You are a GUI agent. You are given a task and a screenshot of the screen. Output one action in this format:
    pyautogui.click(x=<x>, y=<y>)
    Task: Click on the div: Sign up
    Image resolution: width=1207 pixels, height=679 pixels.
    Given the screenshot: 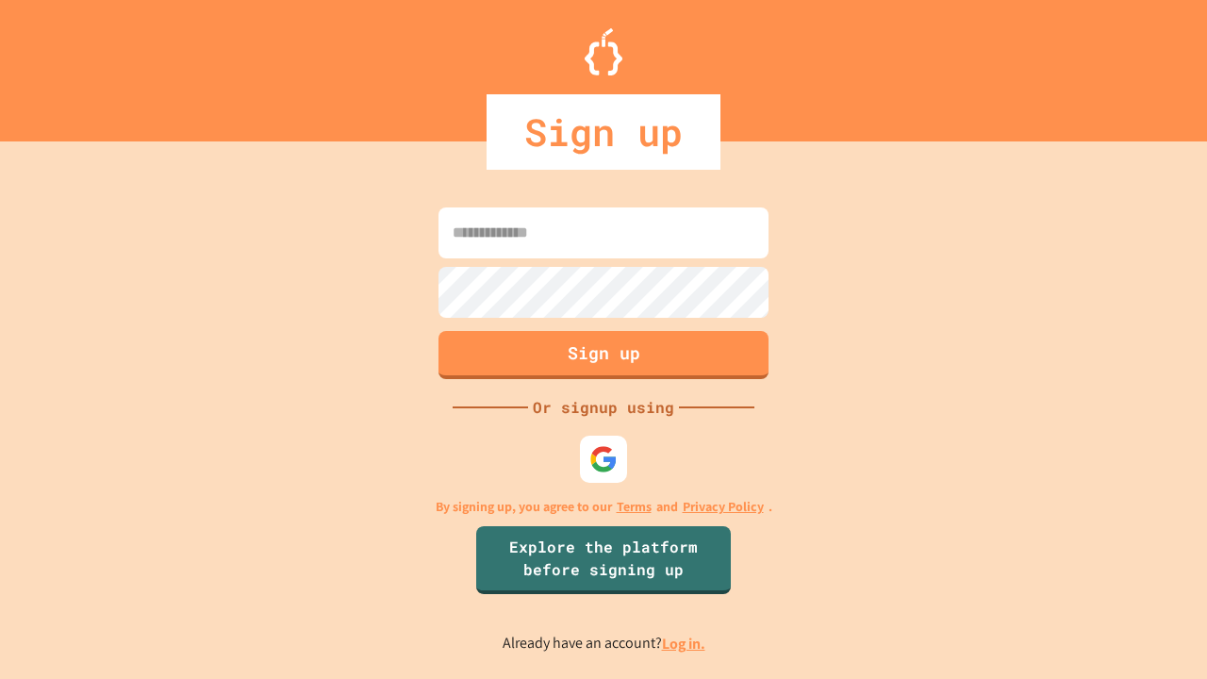 What is the action you would take?
    pyautogui.click(x=603, y=132)
    